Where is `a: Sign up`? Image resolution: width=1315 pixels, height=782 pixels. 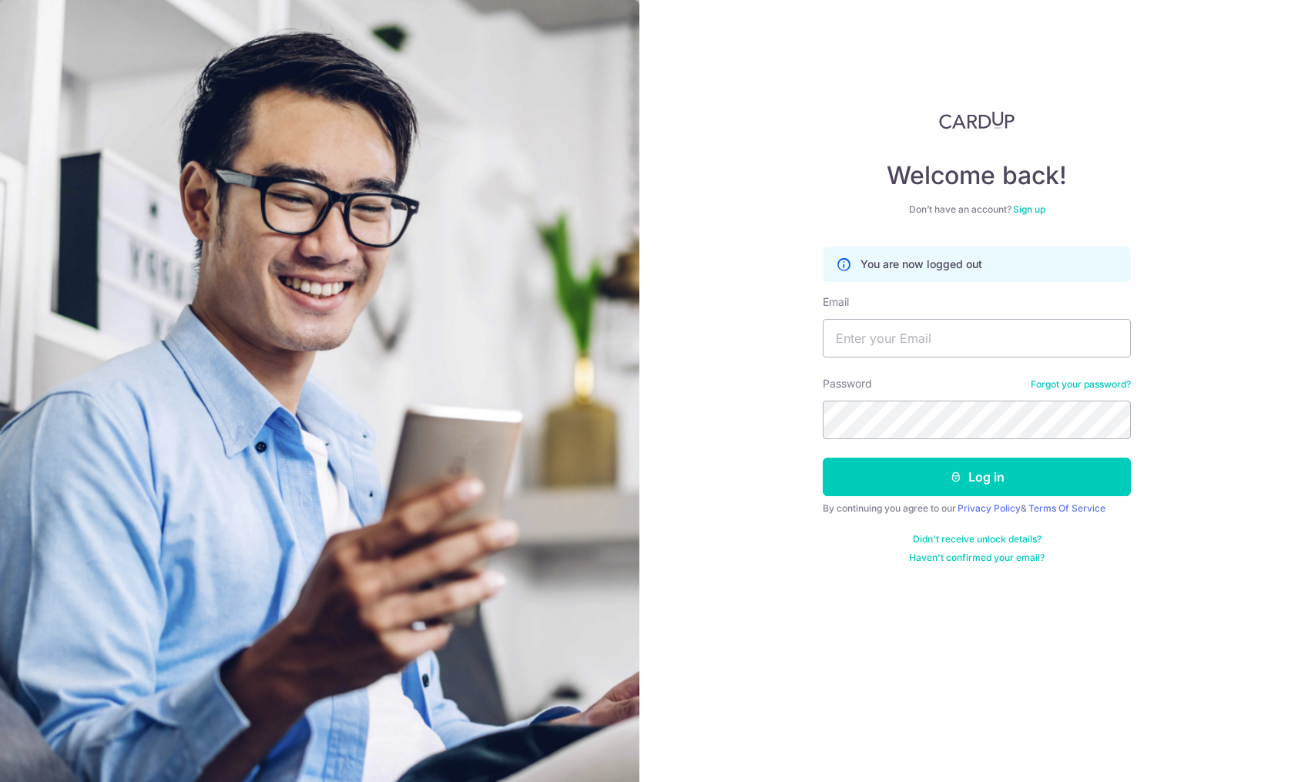
a: Sign up is located at coordinates (1029, 209).